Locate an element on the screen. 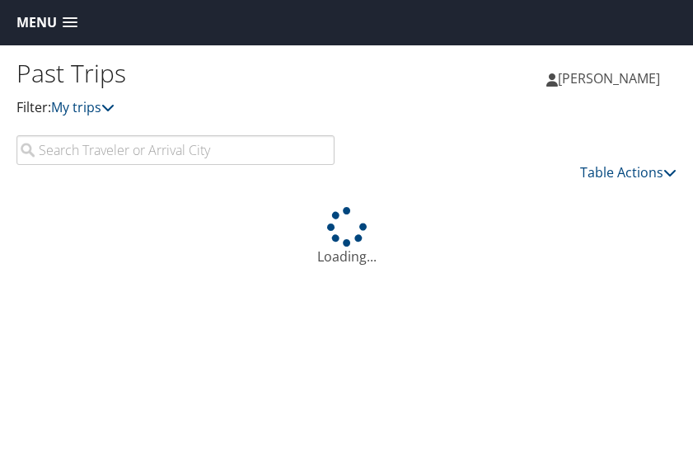  a: Menu is located at coordinates (47, 22).